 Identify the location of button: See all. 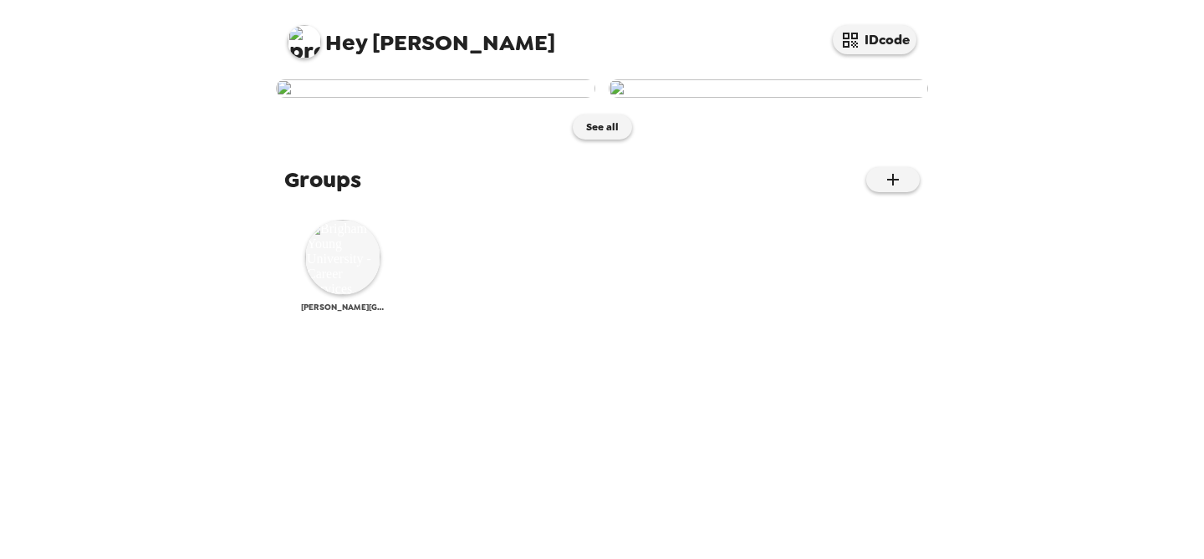
(602, 127).